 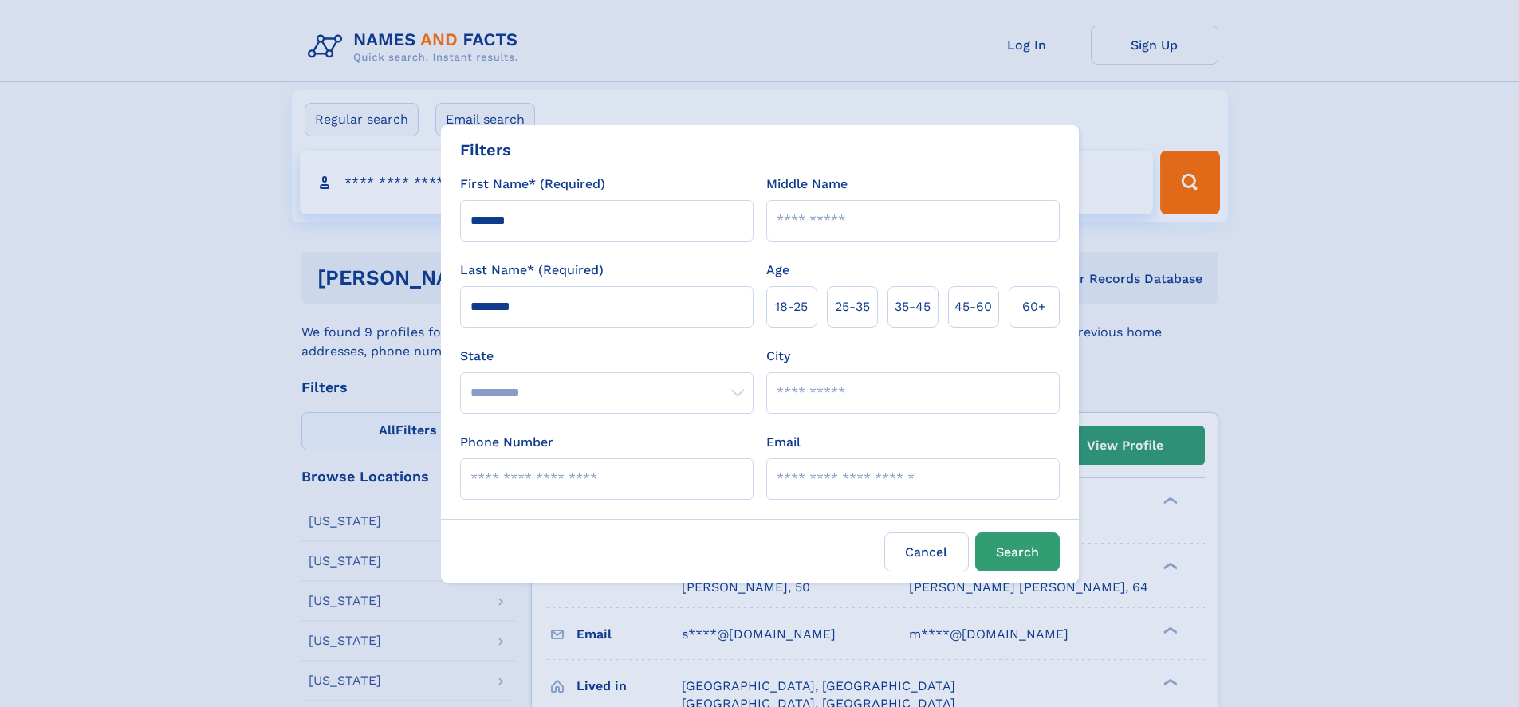 I want to click on label: Middle Name, so click(x=807, y=184).